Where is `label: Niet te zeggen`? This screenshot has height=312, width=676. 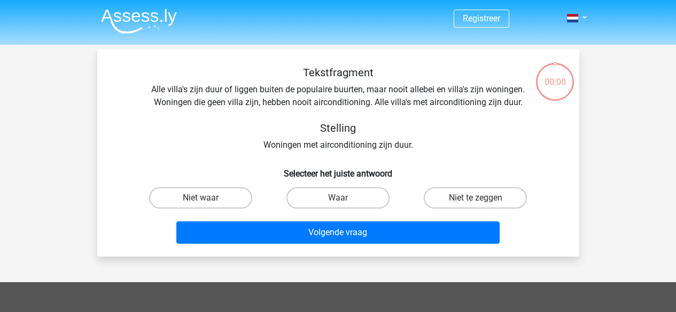
label: Niet te zeggen is located at coordinates (475, 198).